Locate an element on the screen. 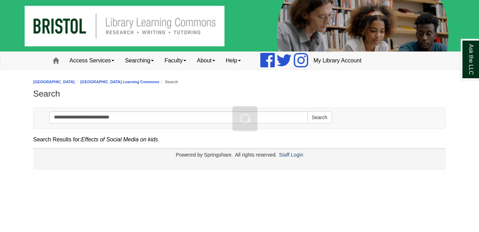 The height and width of the screenshot is (232, 479). em: Effects of Social Media on kids is located at coordinates (120, 139).